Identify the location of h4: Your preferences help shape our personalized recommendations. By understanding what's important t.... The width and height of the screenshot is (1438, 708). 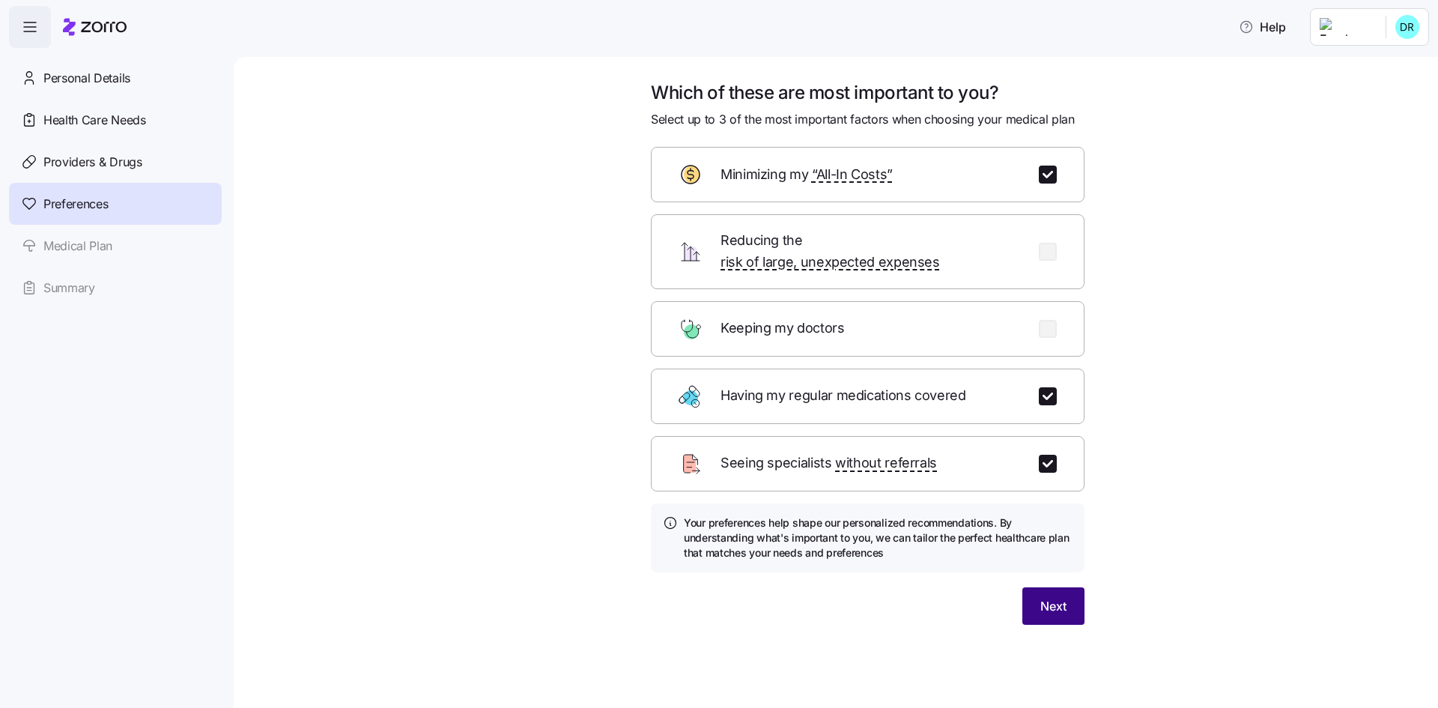
(878, 538).